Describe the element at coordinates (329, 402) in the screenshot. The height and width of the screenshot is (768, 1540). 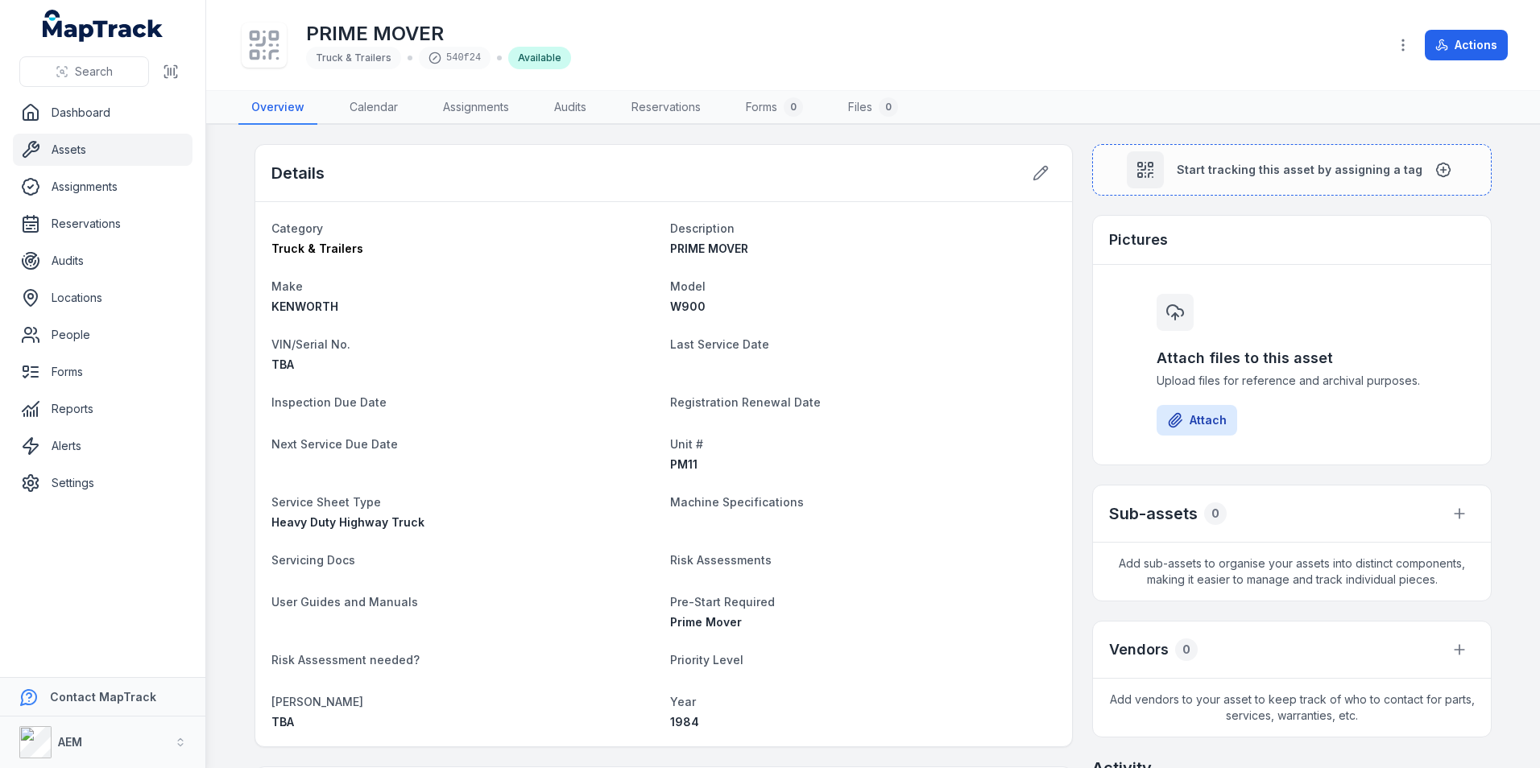
I see `span: Inspection Due Date` at that location.